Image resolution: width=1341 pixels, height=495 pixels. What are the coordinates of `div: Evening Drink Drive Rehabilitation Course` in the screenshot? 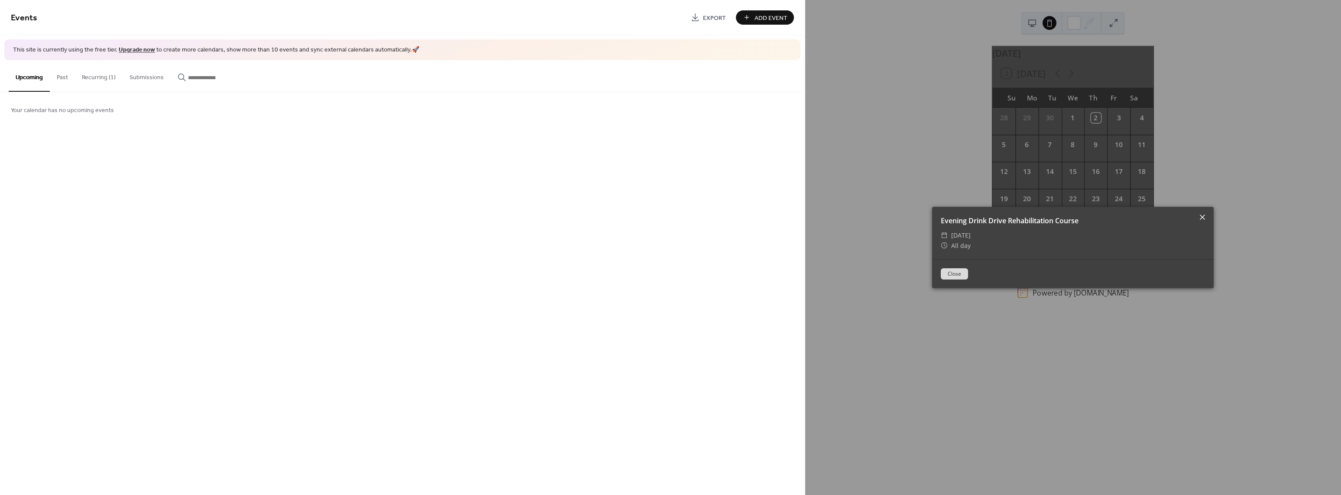 It's located at (1073, 221).